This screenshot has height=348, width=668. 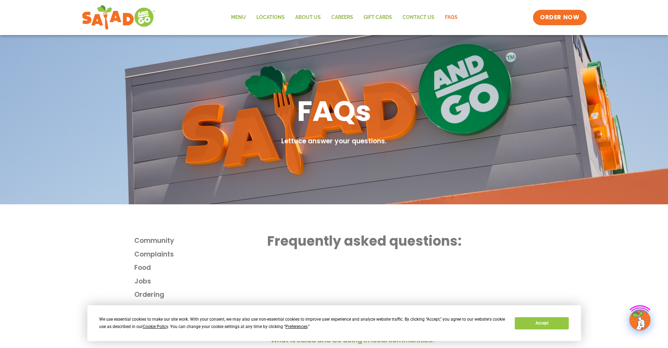 I want to click on div: We use essential cookies to make our site work. With your consent, we may also use non-essential ..., so click(x=303, y=324).